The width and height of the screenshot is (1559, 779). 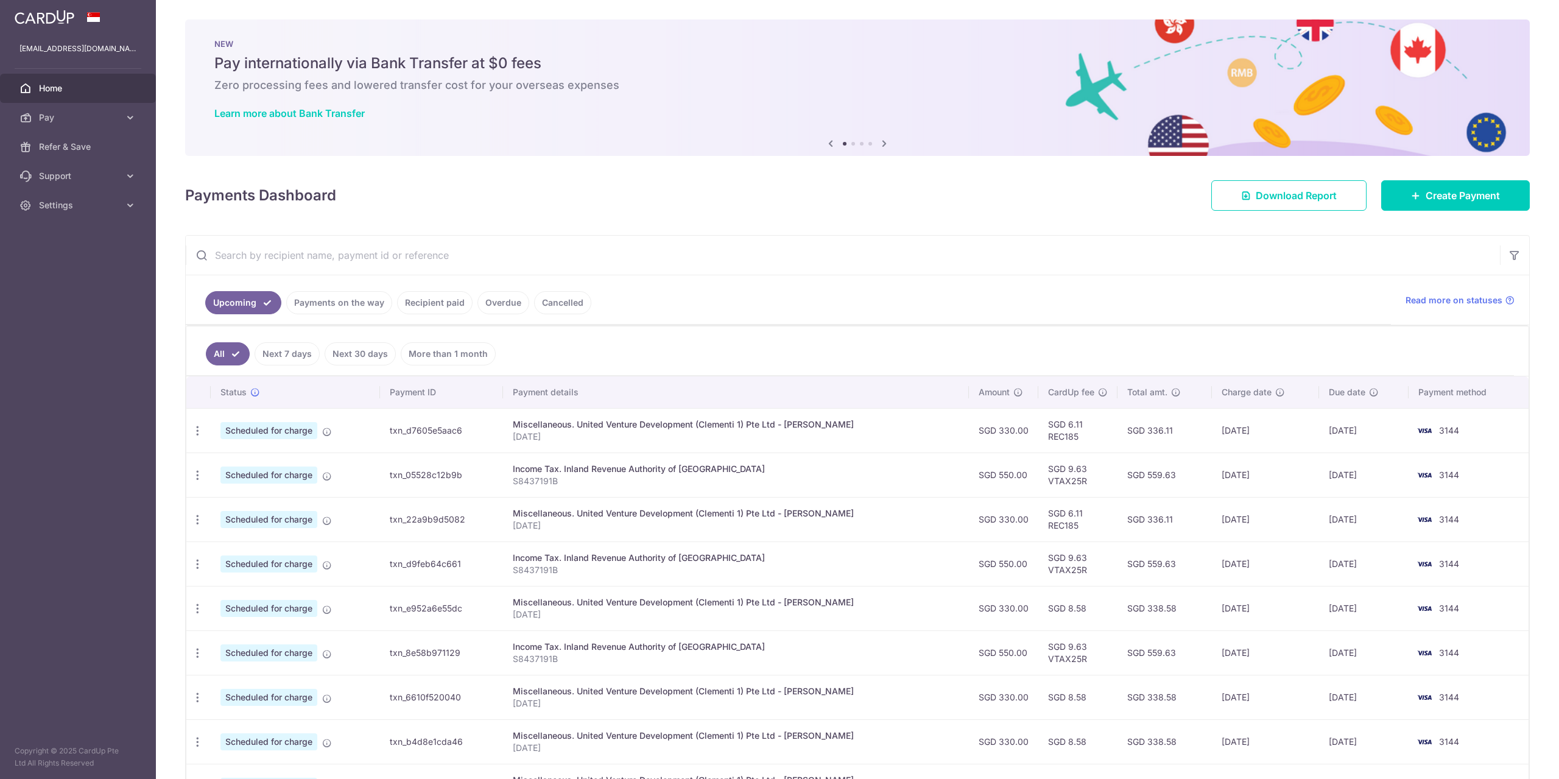 I want to click on td: txn_05528c12b9b, so click(x=442, y=474).